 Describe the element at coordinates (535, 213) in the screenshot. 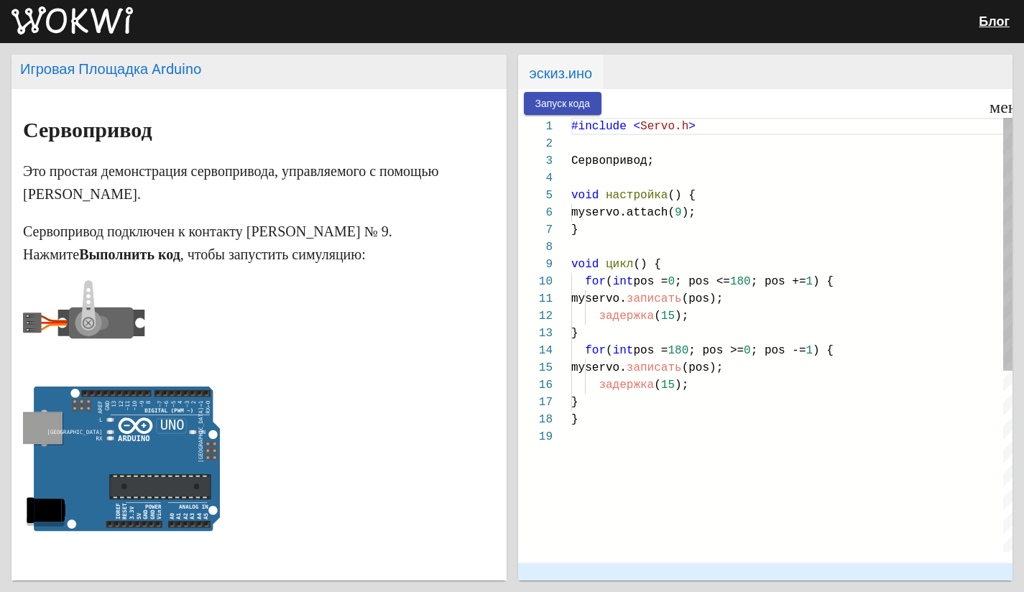

I see `div: 6` at that location.